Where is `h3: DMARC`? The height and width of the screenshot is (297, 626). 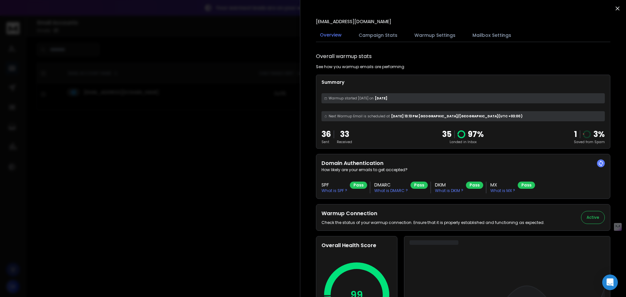 h3: DMARC is located at coordinates (391, 185).